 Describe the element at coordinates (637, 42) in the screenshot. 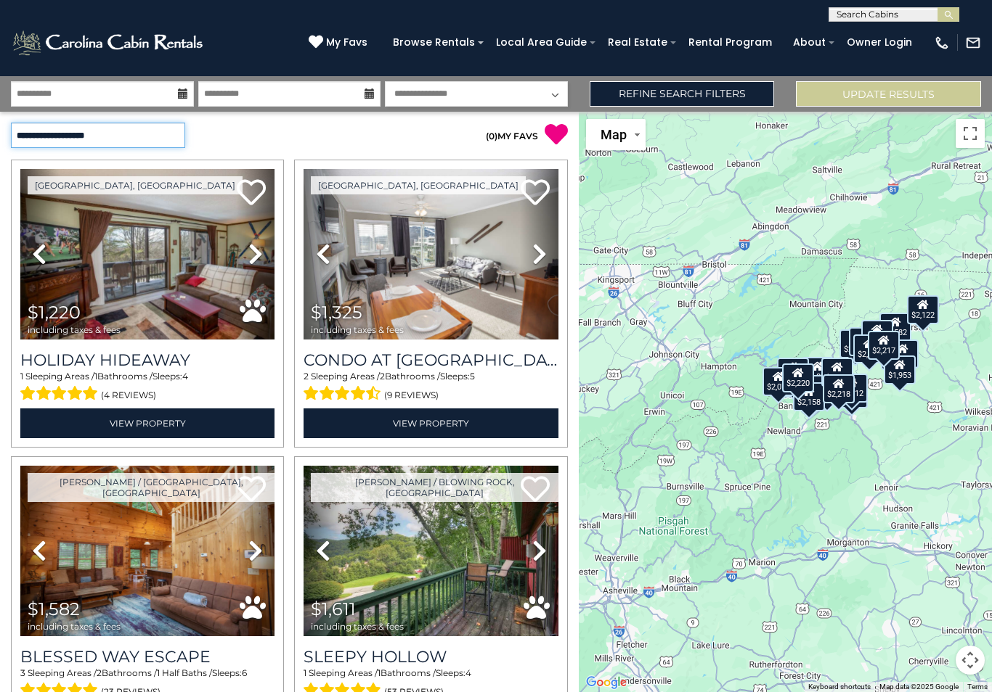

I see `a: Real Estate` at that location.